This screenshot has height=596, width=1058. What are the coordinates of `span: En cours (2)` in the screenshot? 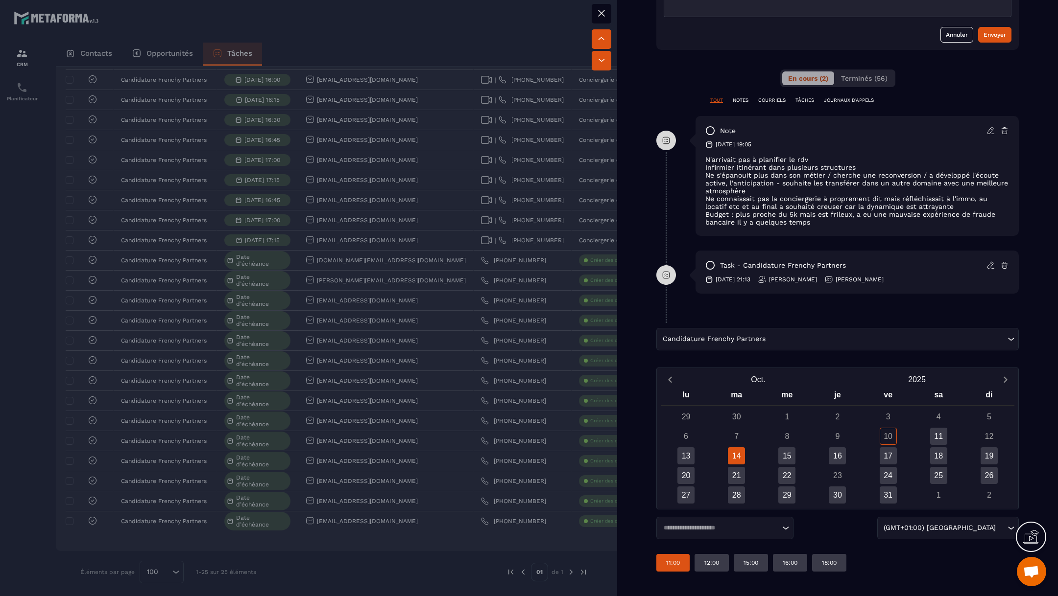 It's located at (808, 78).